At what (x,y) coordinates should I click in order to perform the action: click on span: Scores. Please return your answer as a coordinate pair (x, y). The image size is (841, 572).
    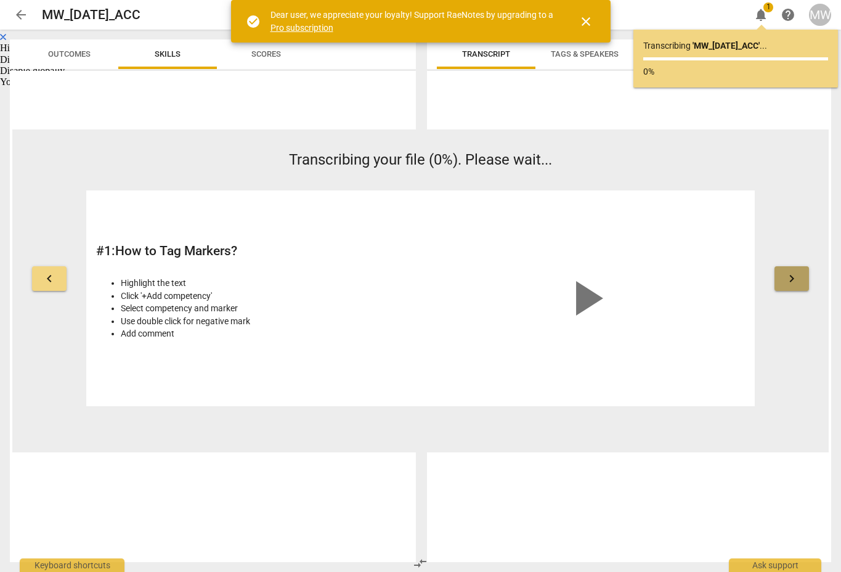
    Looking at the image, I should click on (266, 54).